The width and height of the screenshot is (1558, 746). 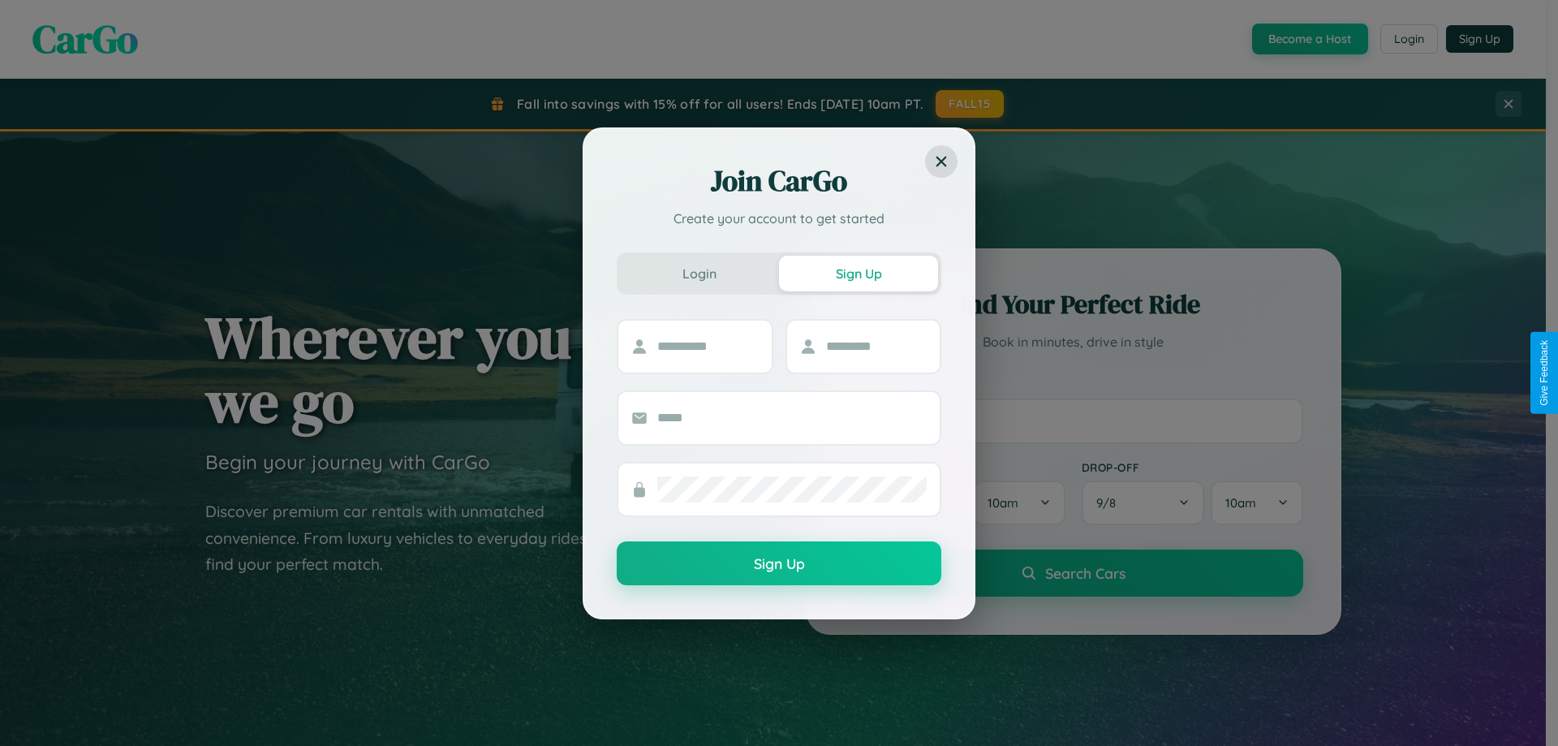 I want to click on div: Give Feedback, so click(x=1544, y=372).